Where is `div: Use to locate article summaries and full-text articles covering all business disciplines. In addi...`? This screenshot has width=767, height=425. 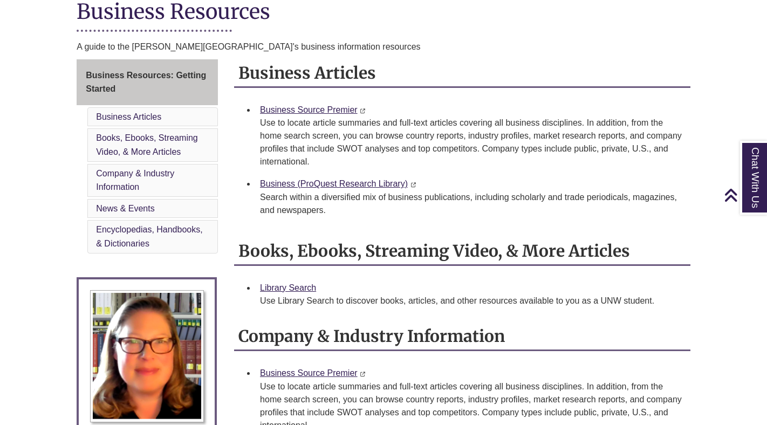
div: Use to locate article summaries and full-text articles covering all business disciplines. In addi... is located at coordinates (471, 142).